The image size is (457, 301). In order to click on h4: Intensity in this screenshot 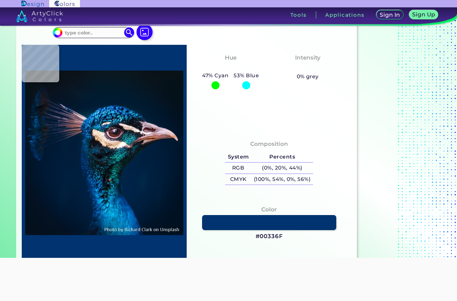, I will do `click(308, 58)`.